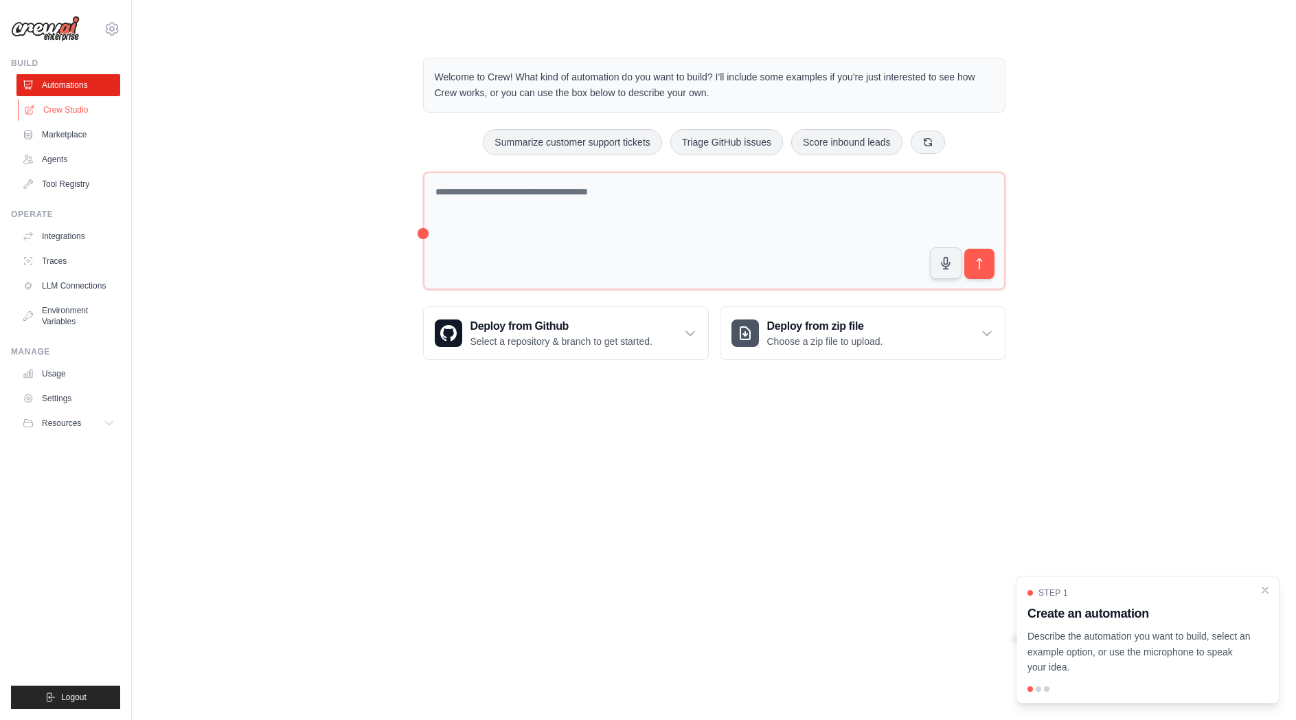 The image size is (1296, 720). I want to click on h3: Deploy from Github, so click(561, 326).